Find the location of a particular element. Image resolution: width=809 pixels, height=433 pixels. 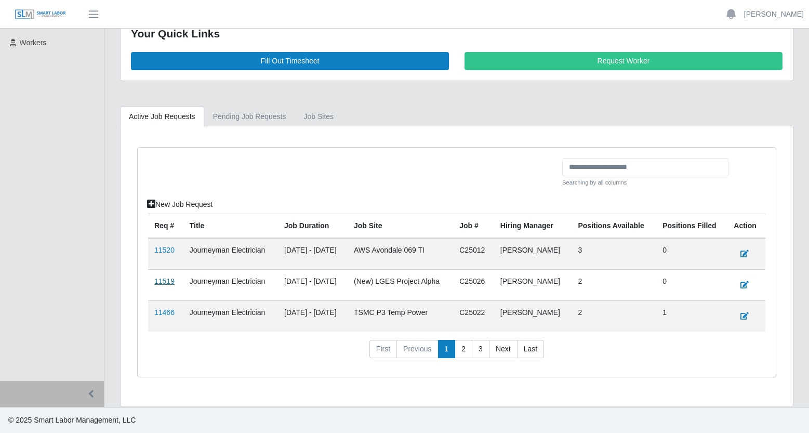

a: 11520 is located at coordinates (164, 250).